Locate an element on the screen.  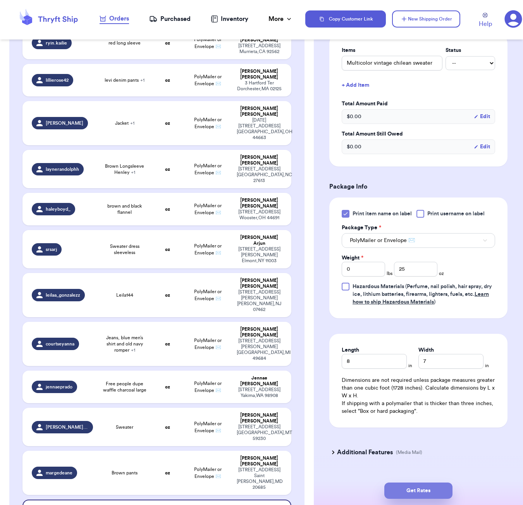
span: brown and black flannel is located at coordinates (124, 209).